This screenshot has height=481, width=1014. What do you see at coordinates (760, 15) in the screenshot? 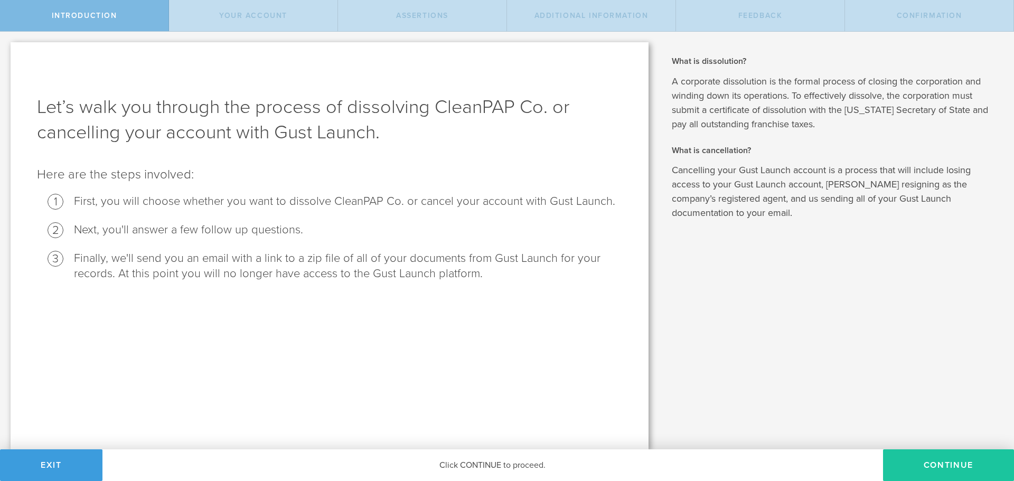
I see `span: Feedback` at bounding box center [760, 15].